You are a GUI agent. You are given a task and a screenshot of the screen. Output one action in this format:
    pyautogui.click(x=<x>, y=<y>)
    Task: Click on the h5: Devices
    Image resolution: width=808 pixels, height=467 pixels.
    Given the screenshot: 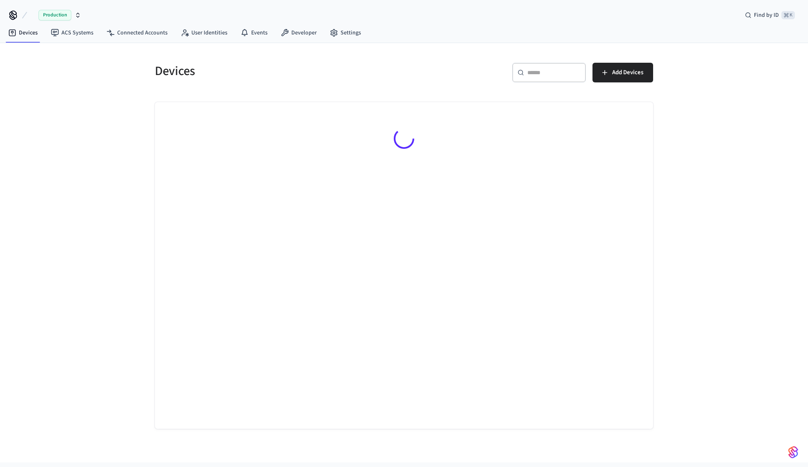 What is the action you would take?
    pyautogui.click(x=277, y=71)
    